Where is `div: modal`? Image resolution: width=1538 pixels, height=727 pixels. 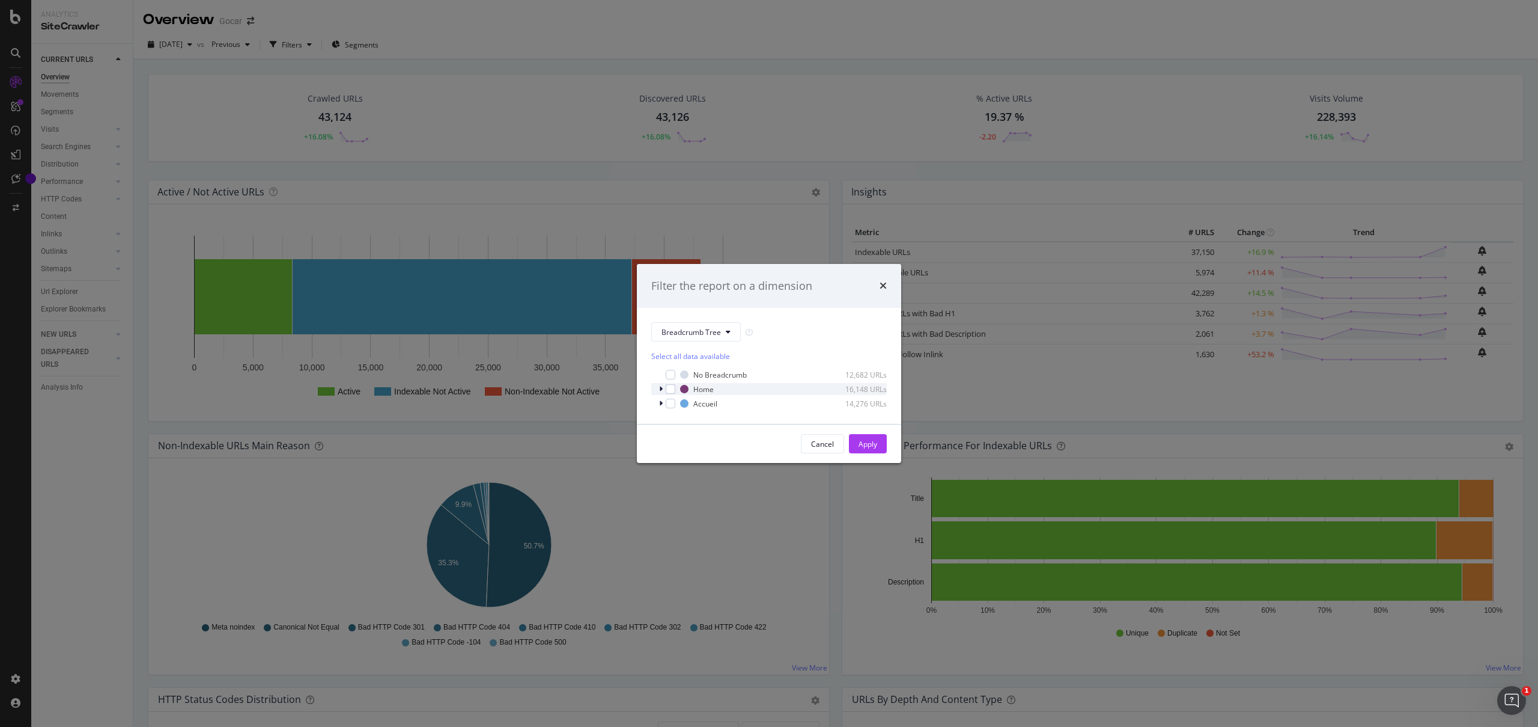
div: modal is located at coordinates (769, 364).